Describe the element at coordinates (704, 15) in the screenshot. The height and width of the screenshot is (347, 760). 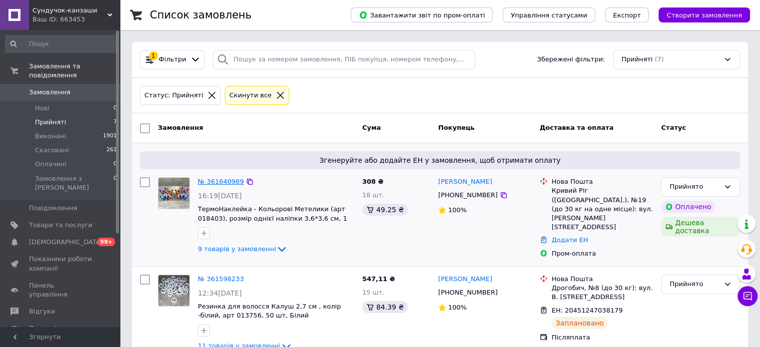
I see `button: Створити замовлення` at that location.